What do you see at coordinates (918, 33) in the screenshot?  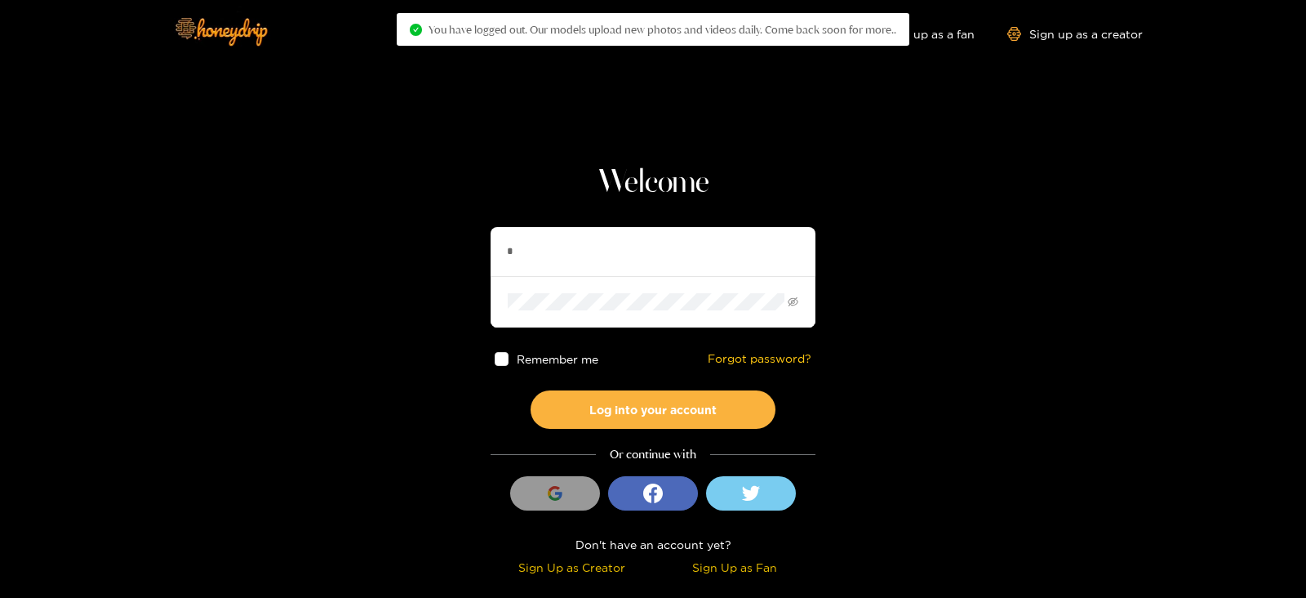 I see `a: Sign up as a fan` at bounding box center [918, 33].